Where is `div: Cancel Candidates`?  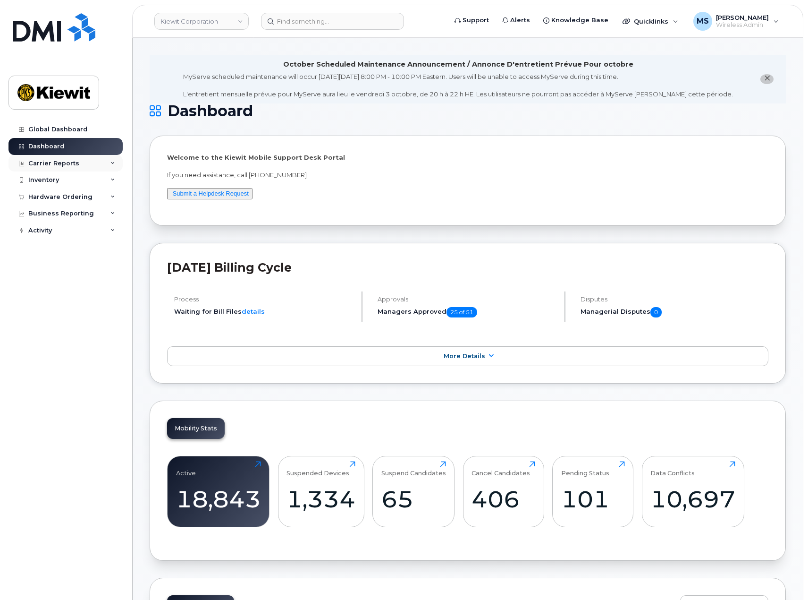 div: Cancel Candidates is located at coordinates (501, 468).